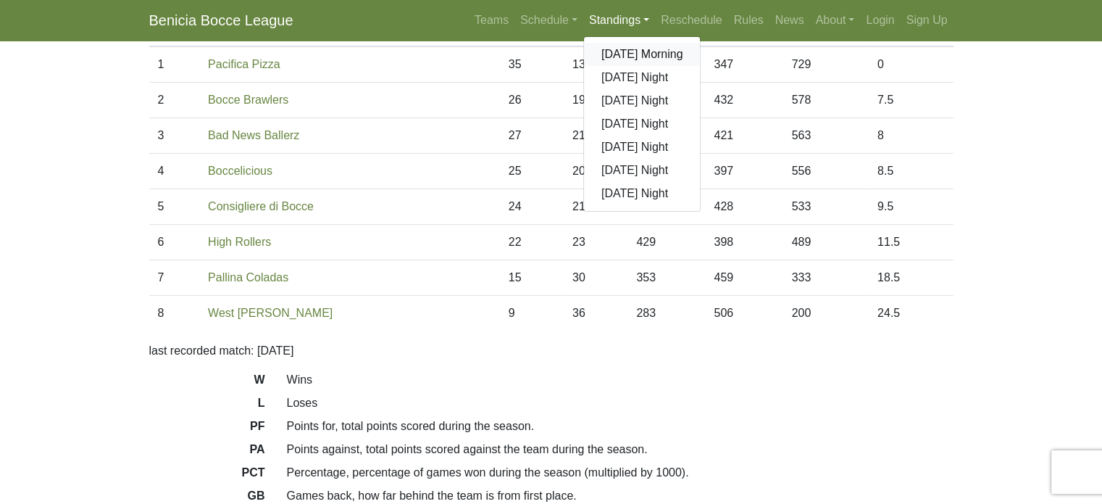 The width and height of the screenshot is (1102, 504). What do you see at coordinates (911, 100) in the screenshot?
I see `td: 7.5` at bounding box center [911, 100].